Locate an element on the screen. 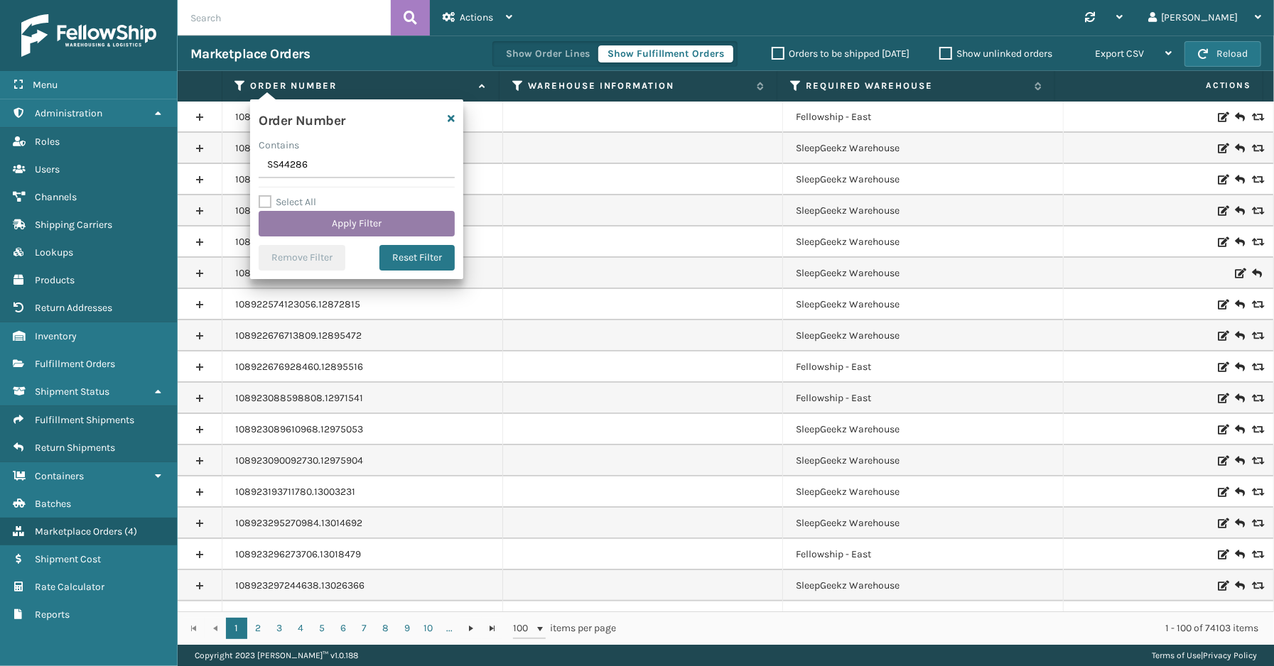 The height and width of the screenshot is (666, 1274). a: 108923088598808.12971541 is located at coordinates (299, 399).